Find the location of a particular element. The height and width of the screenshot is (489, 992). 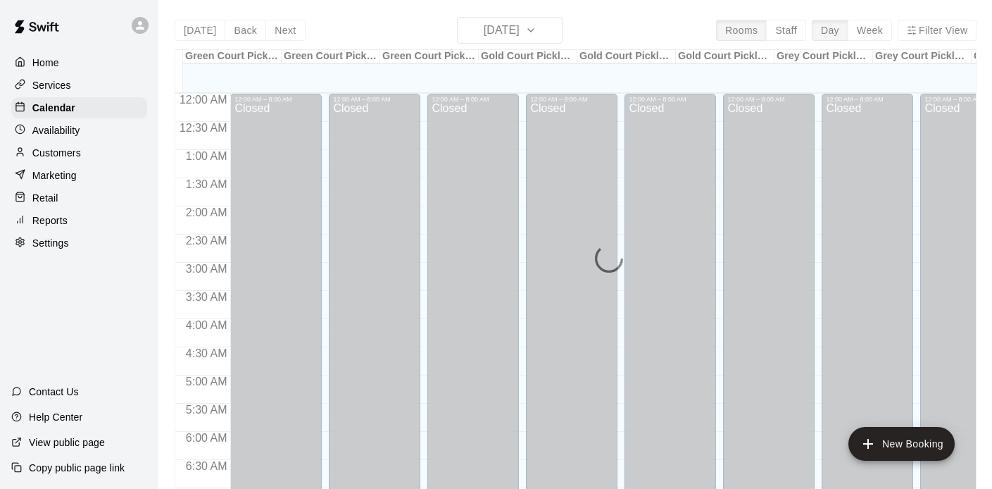

span: 6:30 AM is located at coordinates (206, 466).